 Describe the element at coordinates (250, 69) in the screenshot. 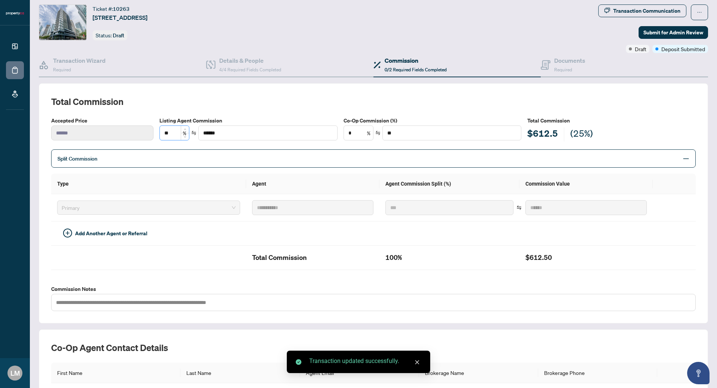

I see `span: 4/4 Required Fields Completed` at that location.